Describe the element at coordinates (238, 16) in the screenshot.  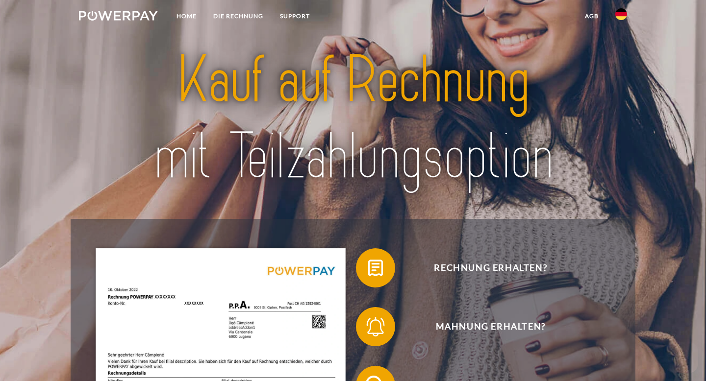
I see `a: DIE RECHNUNG` at that location.